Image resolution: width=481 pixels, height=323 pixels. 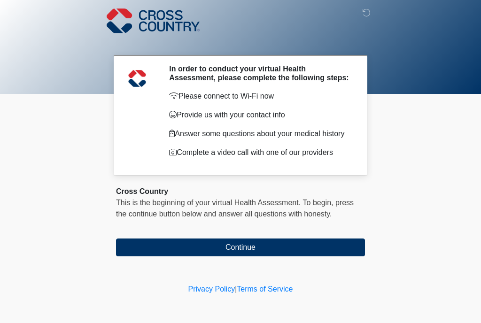 What do you see at coordinates (260, 115) in the screenshot?
I see `p: Provide us with your contact info` at bounding box center [260, 115].